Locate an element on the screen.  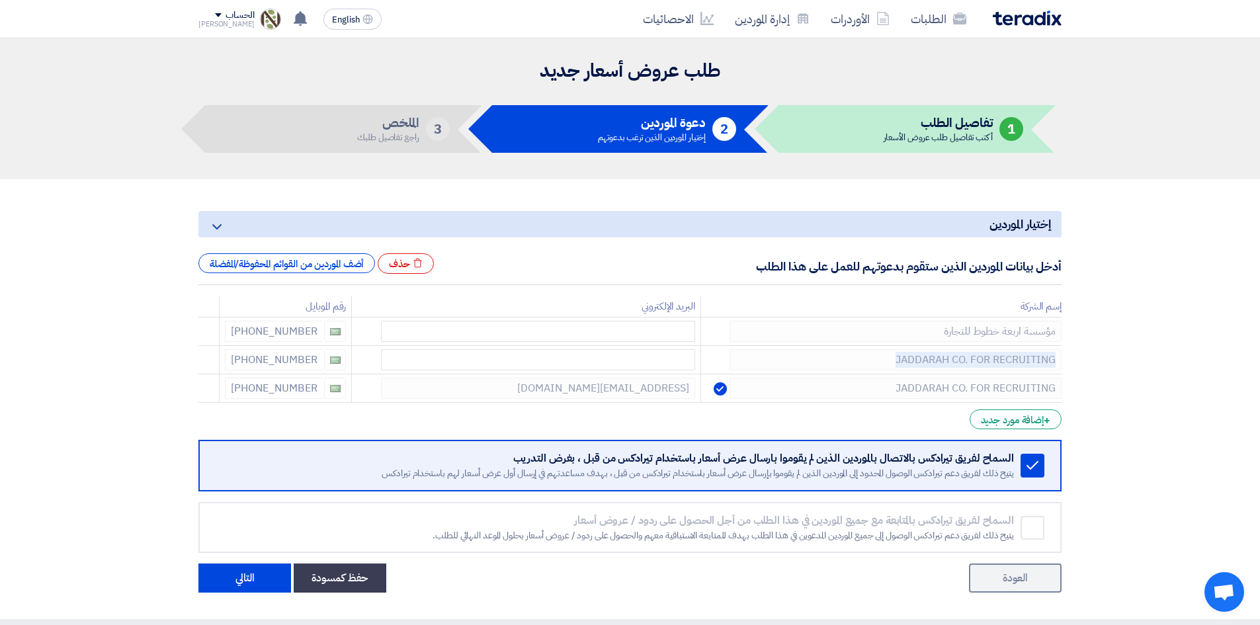
a: الاحصائيات is located at coordinates (678, 19).